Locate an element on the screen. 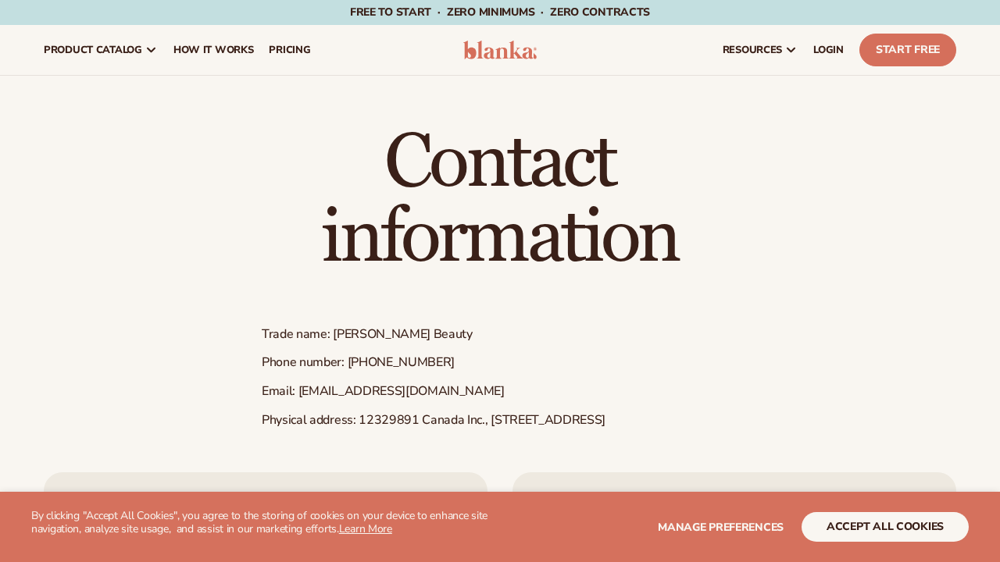  span: resources is located at coordinates (752, 50).